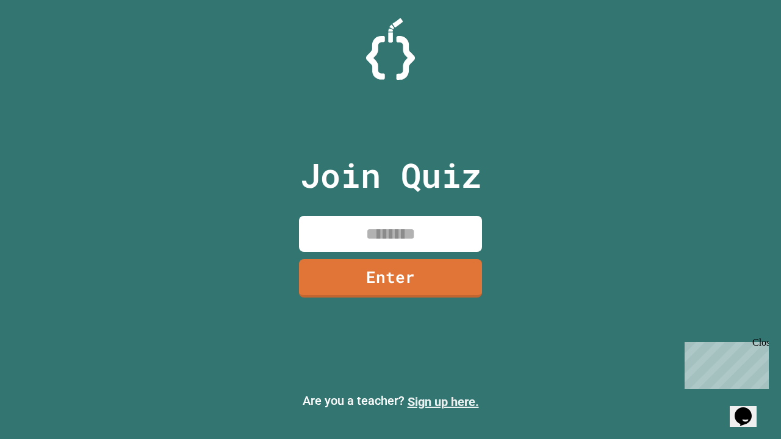 This screenshot has width=781, height=439. What do you see at coordinates (390, 175) in the screenshot?
I see `p: Join Quiz` at bounding box center [390, 175].